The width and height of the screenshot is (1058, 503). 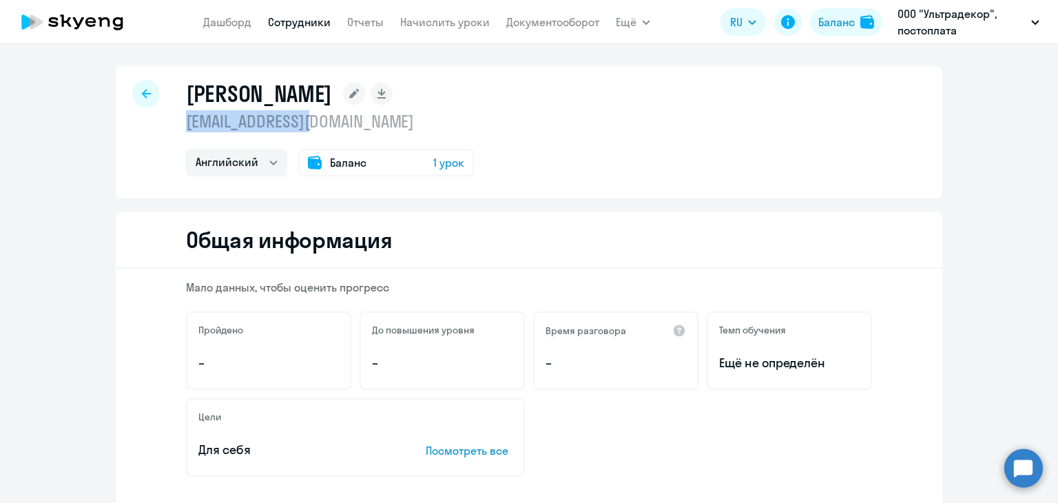 What do you see at coordinates (867, 22) in the screenshot?
I see `img: balance` at bounding box center [867, 22].